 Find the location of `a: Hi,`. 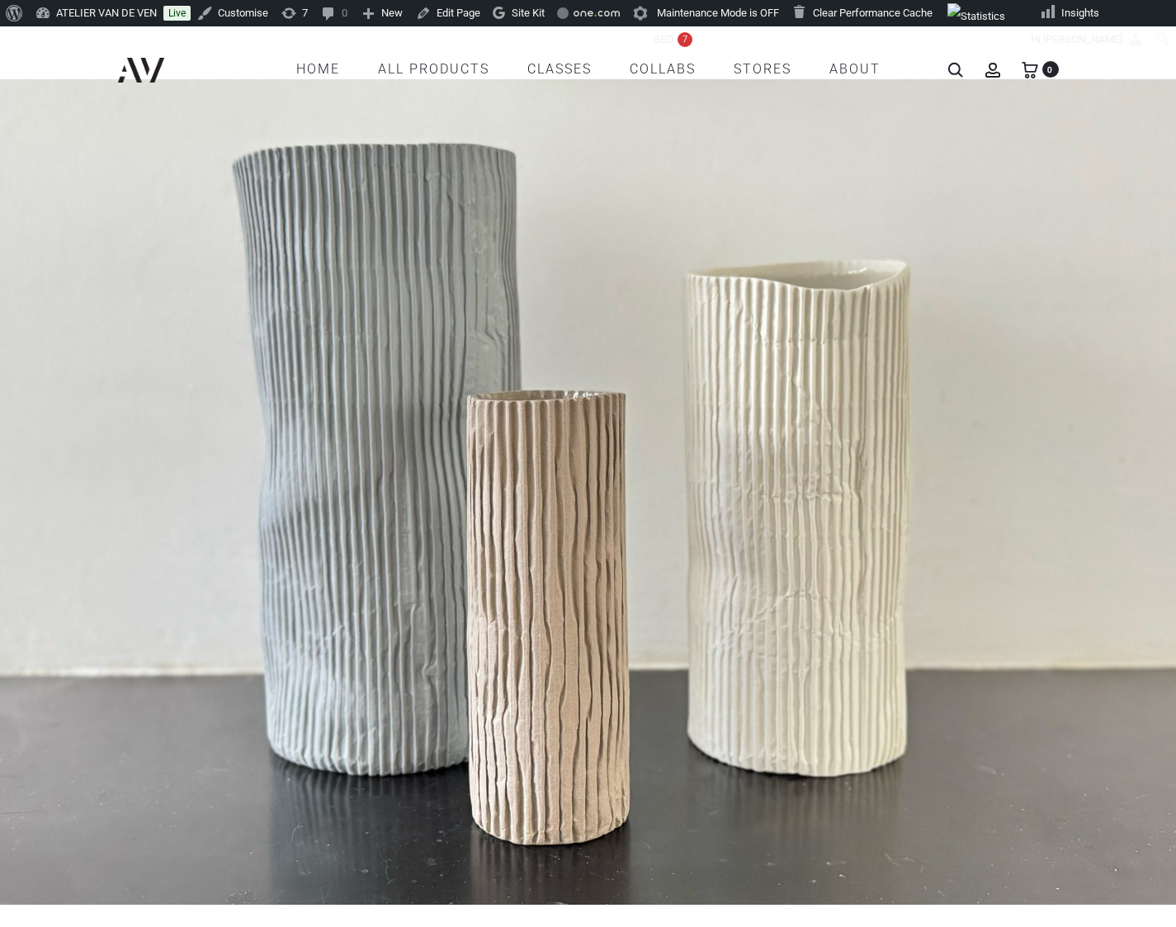

a: Hi, is located at coordinates (1088, 40).